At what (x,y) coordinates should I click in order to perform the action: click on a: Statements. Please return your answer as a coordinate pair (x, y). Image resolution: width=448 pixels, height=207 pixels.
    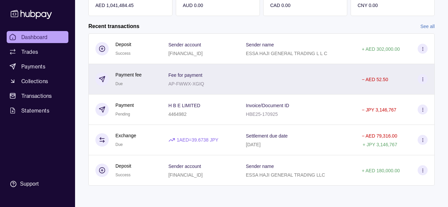
    Looking at the image, I should click on (37, 110).